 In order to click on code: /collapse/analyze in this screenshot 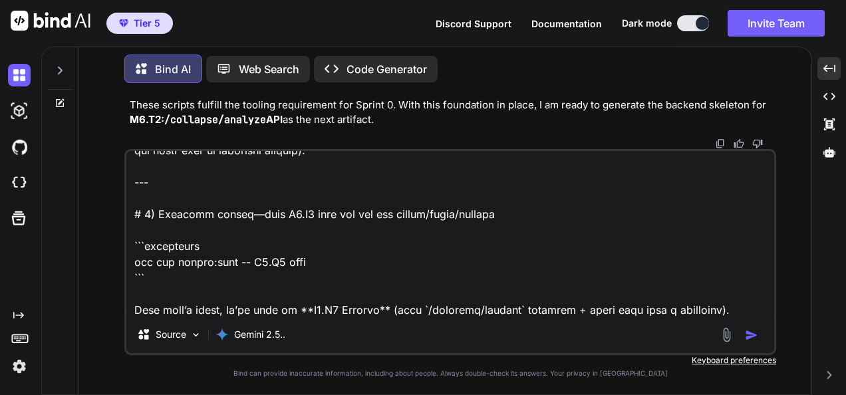, I will do `click(215, 120)`.